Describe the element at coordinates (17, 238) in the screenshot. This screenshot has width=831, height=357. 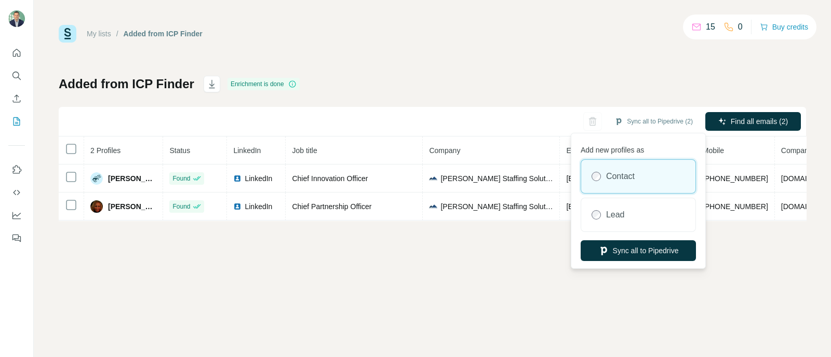
I see `button: Feedback` at that location.